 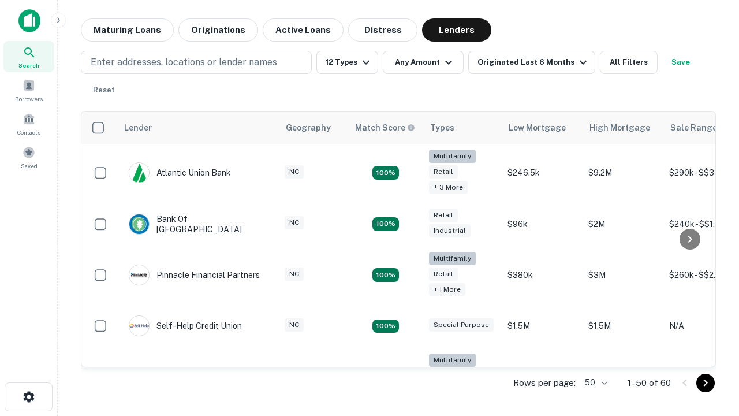 What do you see at coordinates (29, 166) in the screenshot?
I see `span: Saved` at bounding box center [29, 166].